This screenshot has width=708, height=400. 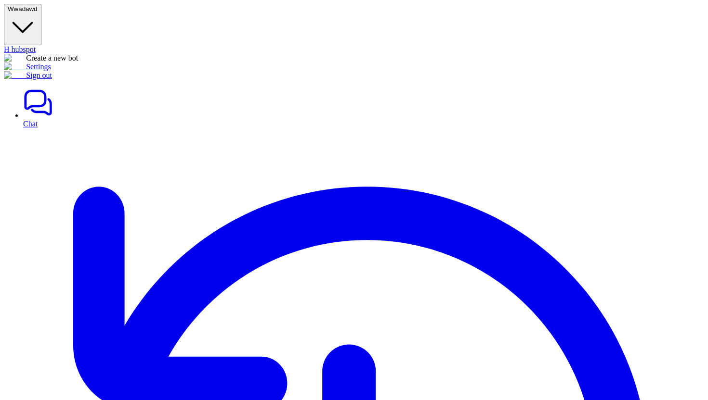 What do you see at coordinates (11, 9) in the screenshot?
I see `span: W` at bounding box center [11, 9].